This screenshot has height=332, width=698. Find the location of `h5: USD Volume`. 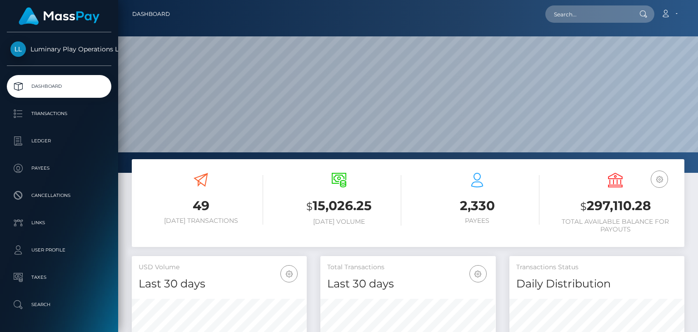

h5: USD Volume is located at coordinates (219, 267).